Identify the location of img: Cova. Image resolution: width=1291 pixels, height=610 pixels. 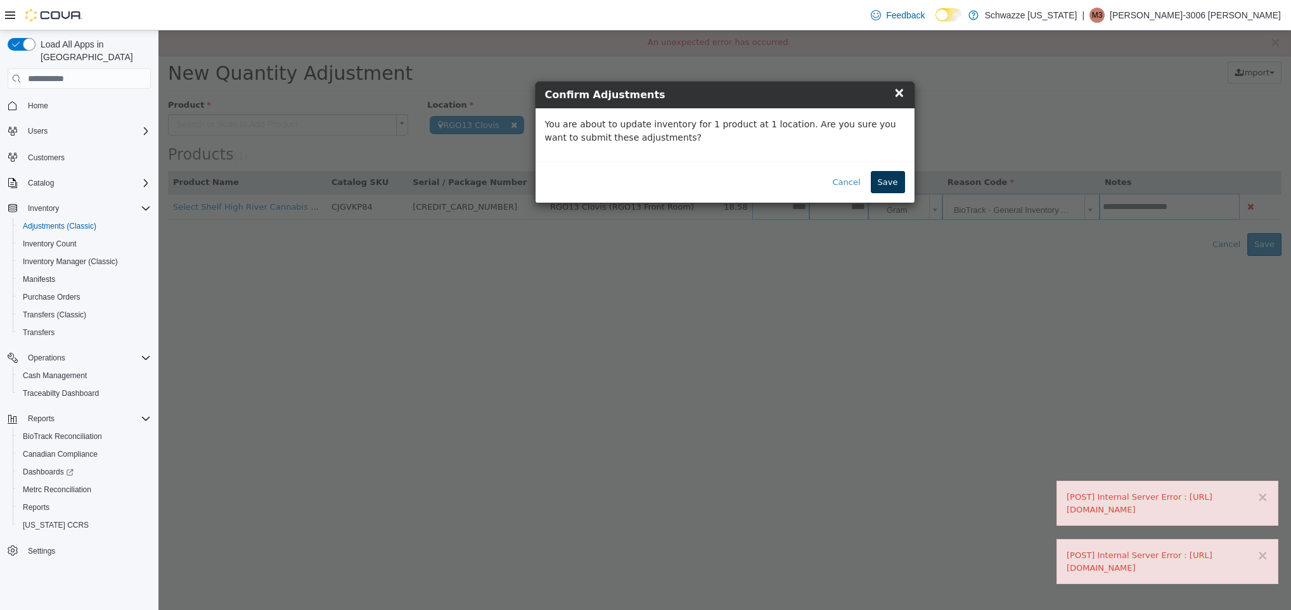
(54, 15).